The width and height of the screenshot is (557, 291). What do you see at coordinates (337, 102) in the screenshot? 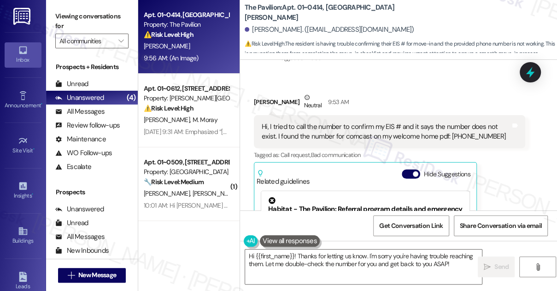
I see `div: 9:53 AM` at bounding box center [337, 102].